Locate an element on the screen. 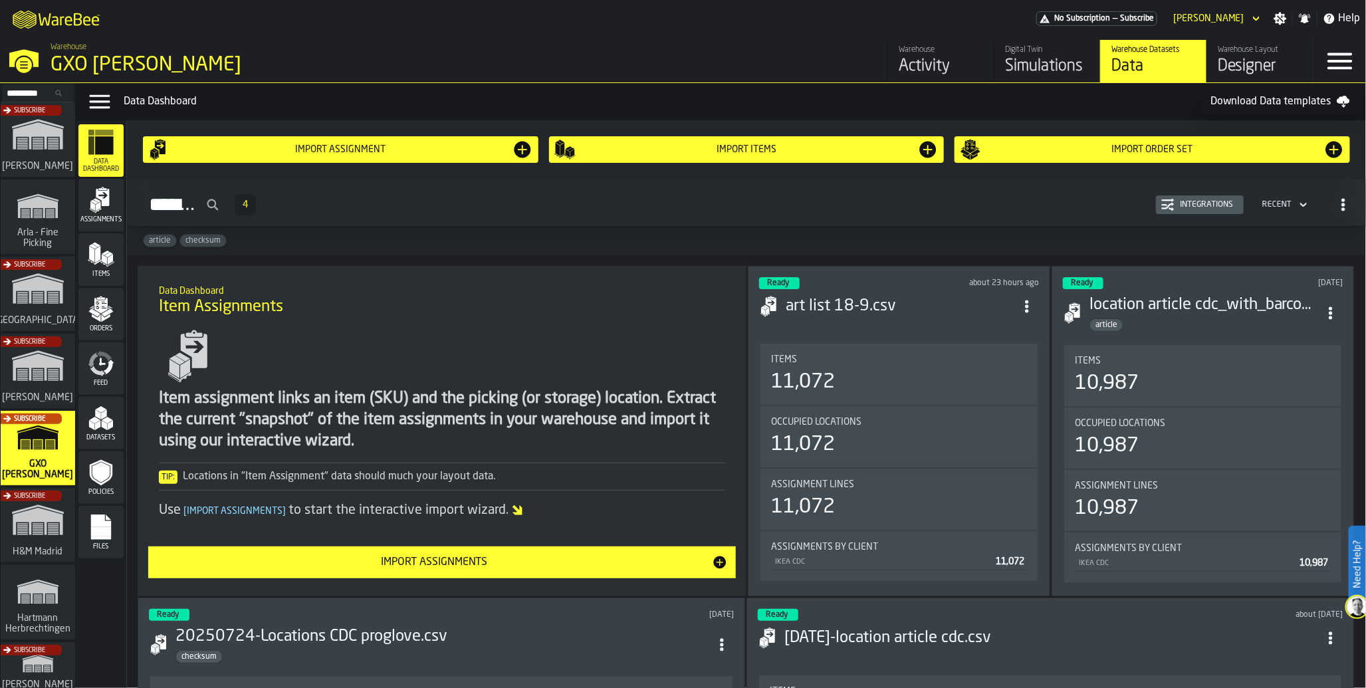 The width and height of the screenshot is (1366, 688). label: button-toggle-Notifications is located at coordinates (1305, 19).